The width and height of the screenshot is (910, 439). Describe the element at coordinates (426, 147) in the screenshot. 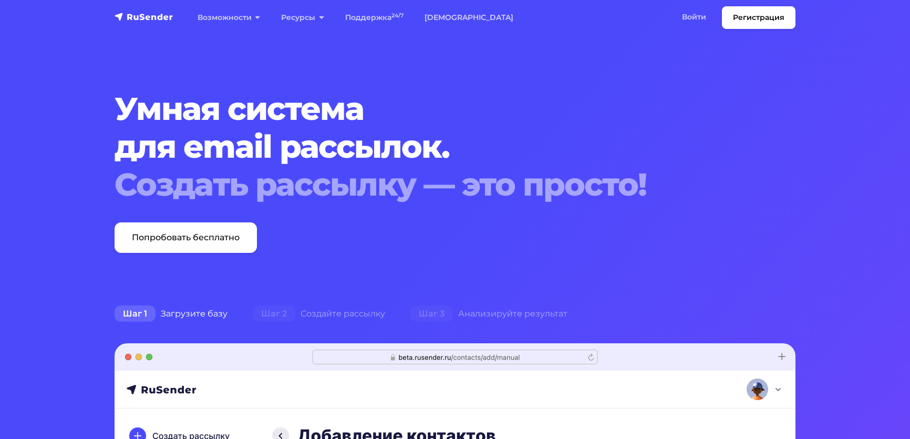

I see `h1: Умная система для email рассылок.` at that location.